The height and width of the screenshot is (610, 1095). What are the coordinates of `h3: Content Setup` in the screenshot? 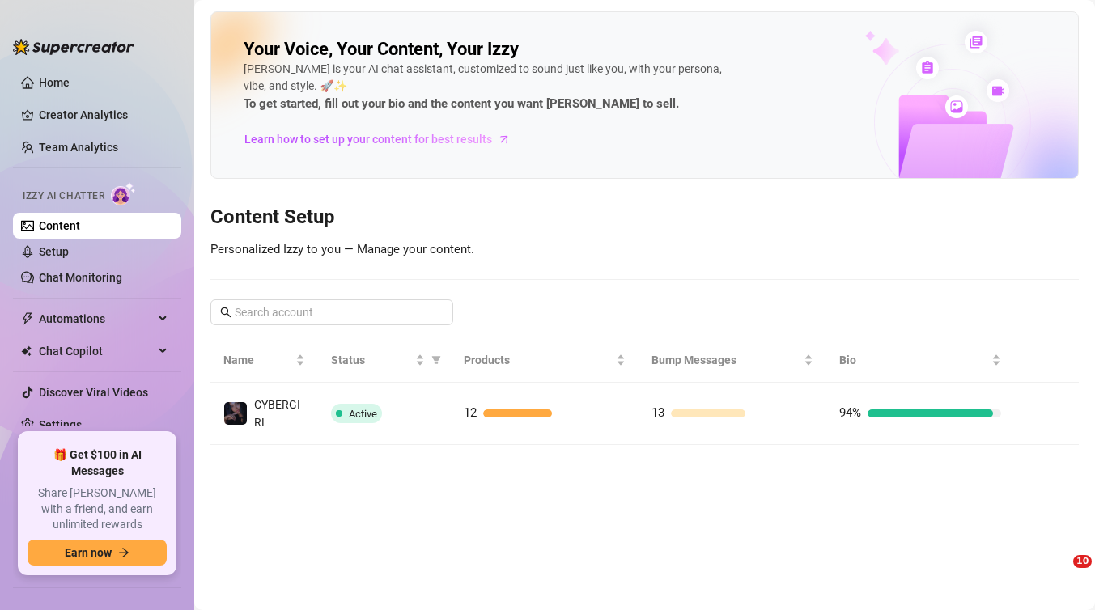 It's located at (644, 218).